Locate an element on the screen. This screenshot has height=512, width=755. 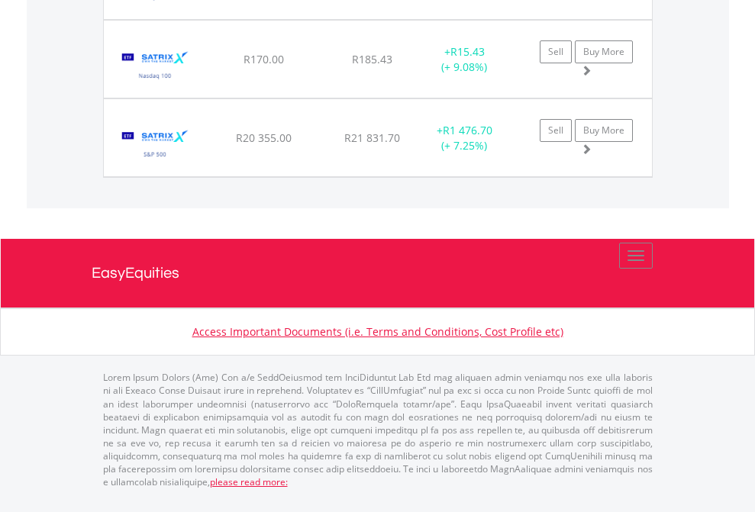
div: EasyEquities is located at coordinates (378, 273).